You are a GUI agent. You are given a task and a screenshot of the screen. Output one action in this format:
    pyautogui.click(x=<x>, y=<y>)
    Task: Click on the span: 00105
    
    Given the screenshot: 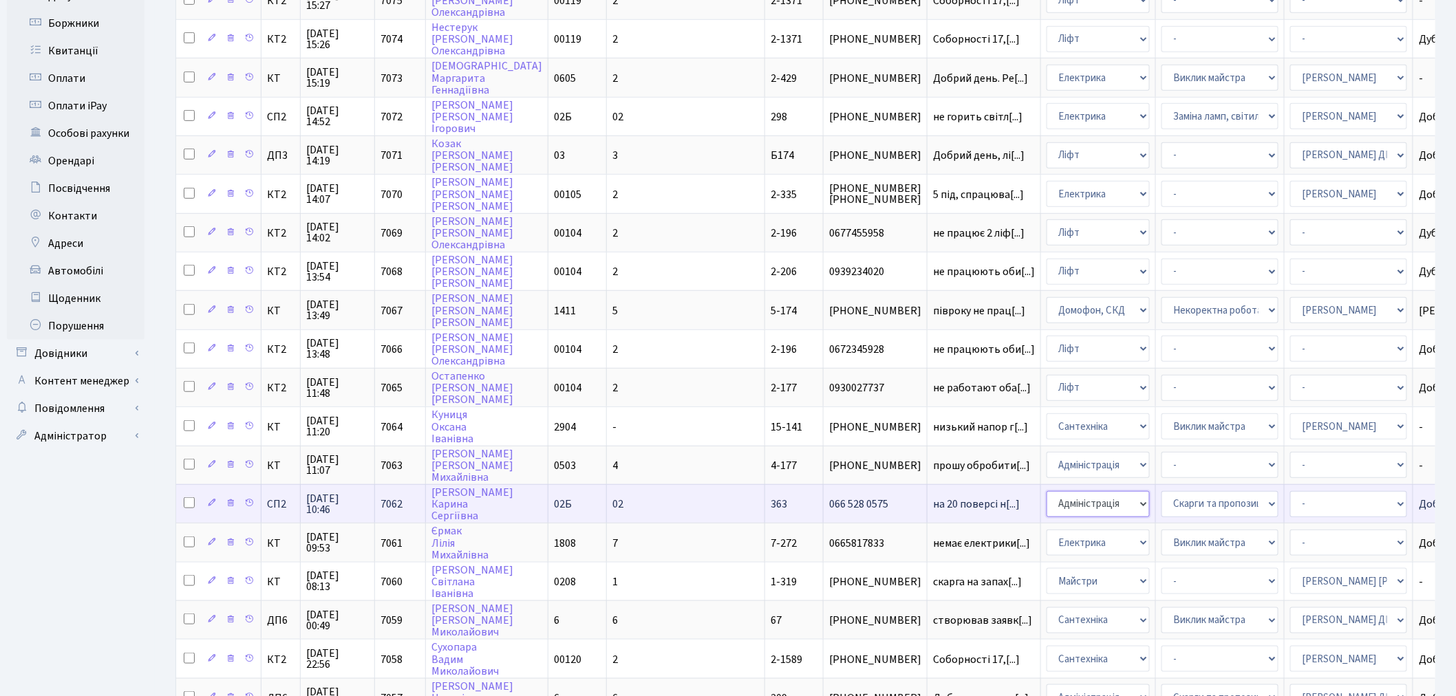 What is the action you would take?
    pyautogui.click(x=568, y=195)
    